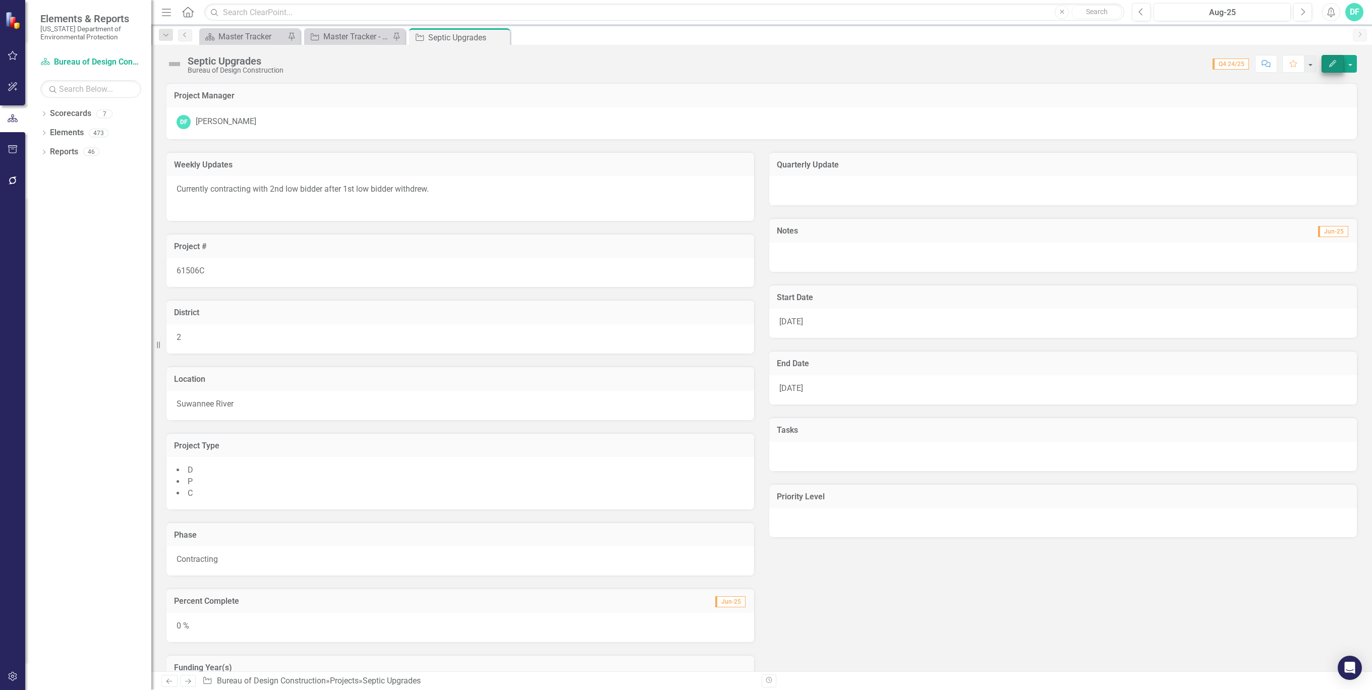 The image size is (1372, 690). Describe the element at coordinates (460, 190) in the screenshot. I see `p: Currently contracting with 2nd low bidder after 1st low bidder withdrew.` at that location.